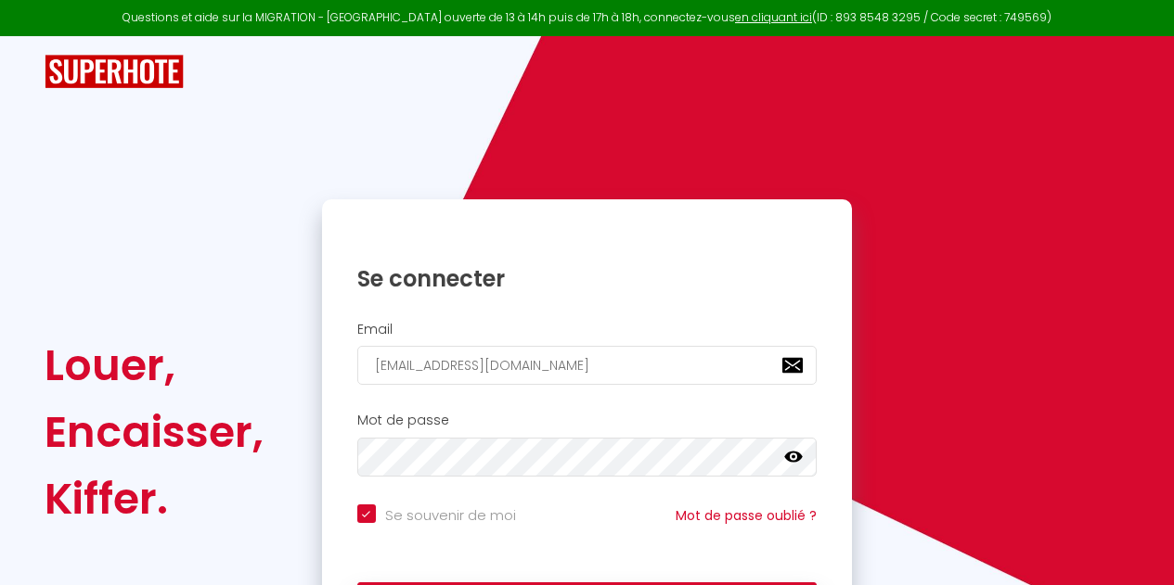 This screenshot has width=1174, height=585. What do you see at coordinates (746, 516) in the screenshot?
I see `a: Mot de passe oublié ?` at bounding box center [746, 516].